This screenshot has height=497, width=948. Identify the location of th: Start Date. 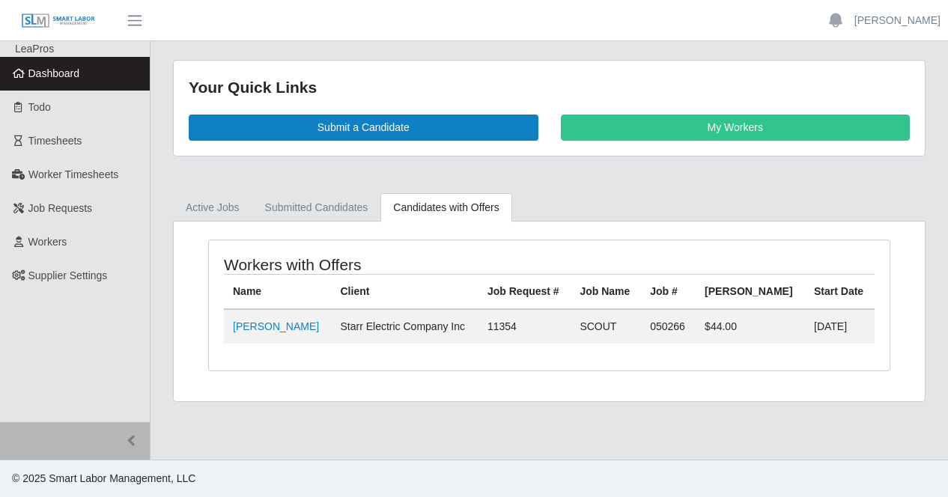
(840, 291).